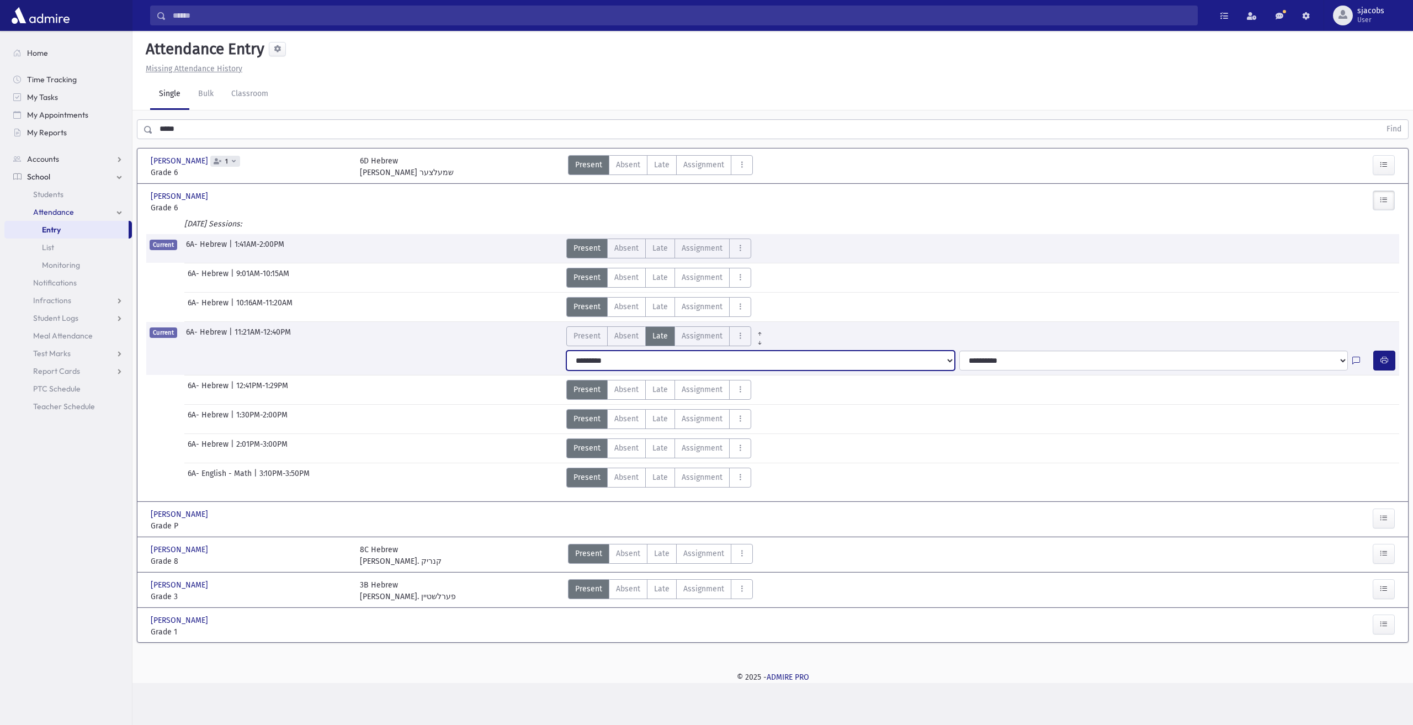 Image resolution: width=1413 pixels, height=725 pixels. Describe the element at coordinates (68, 300) in the screenshot. I see `a: Infractions` at that location.